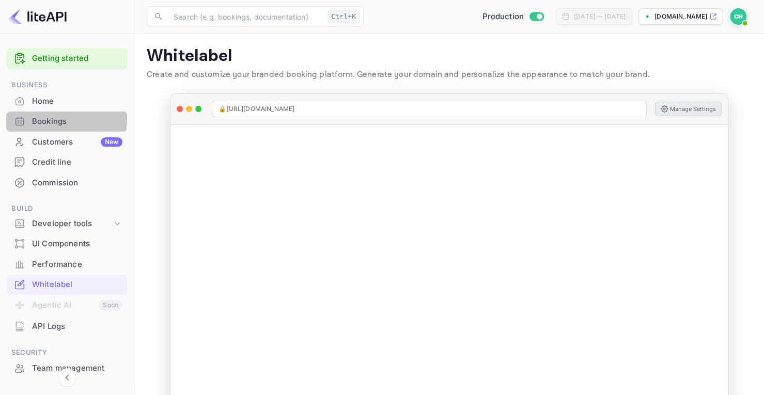 The height and width of the screenshot is (395, 764). Describe the element at coordinates (67, 264) in the screenshot. I see `a: Performance` at that location.